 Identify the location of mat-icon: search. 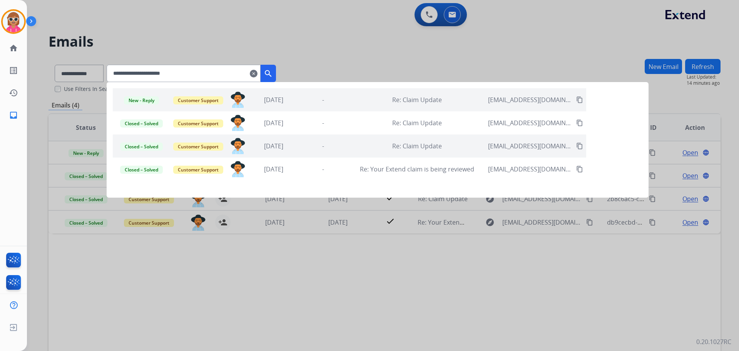
(268, 74).